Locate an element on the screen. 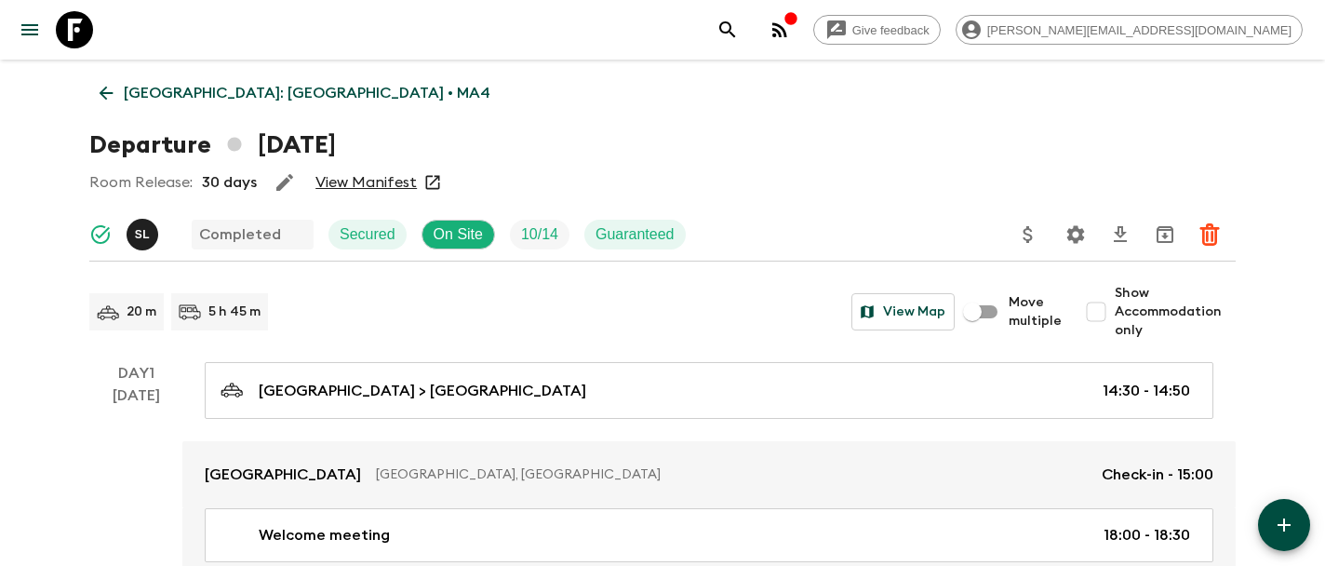 Image resolution: width=1325 pixels, height=566 pixels. p: 30 days is located at coordinates (229, 182).